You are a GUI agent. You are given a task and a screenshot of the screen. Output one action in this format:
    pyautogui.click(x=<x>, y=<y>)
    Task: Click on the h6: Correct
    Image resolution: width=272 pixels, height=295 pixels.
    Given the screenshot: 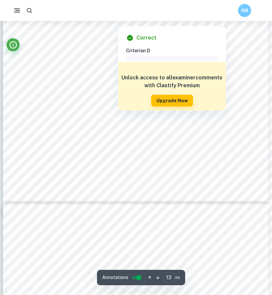 What is the action you would take?
    pyautogui.click(x=146, y=38)
    